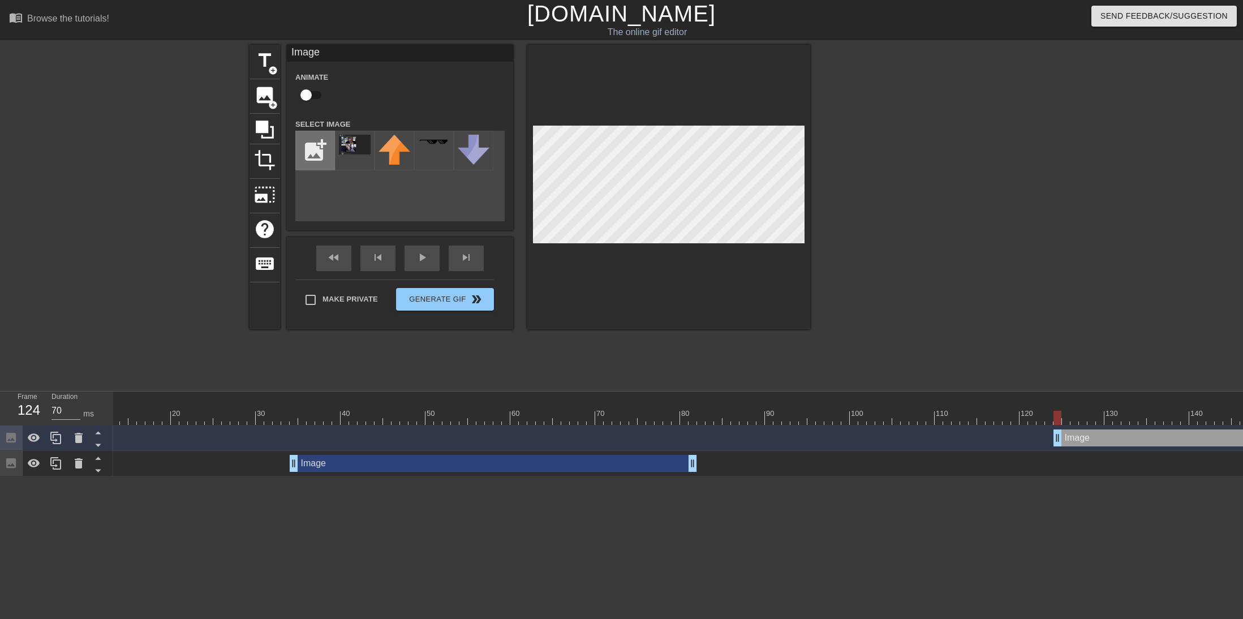 The image size is (1243, 619). I want to click on div: Image, so click(400, 53).